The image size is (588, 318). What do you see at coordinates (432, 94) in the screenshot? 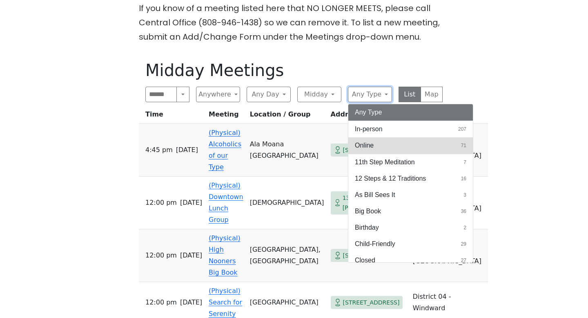
I see `button: Map` at bounding box center [432, 94].